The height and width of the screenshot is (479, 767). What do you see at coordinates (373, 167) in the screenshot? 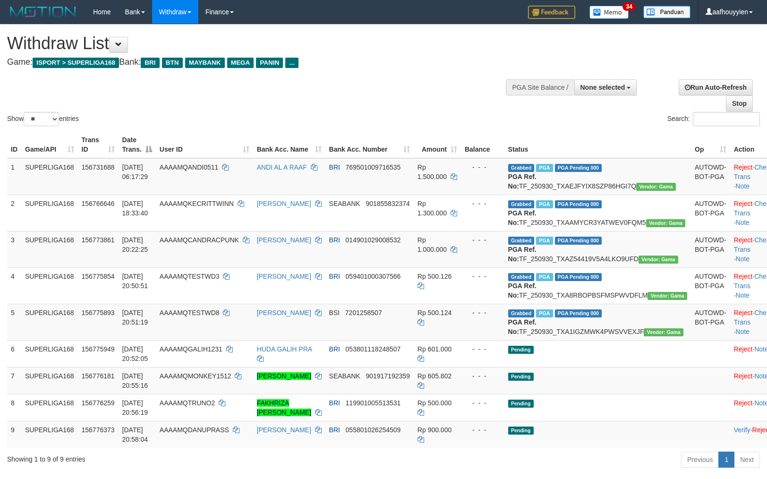
I see `span: Copy 769501009716535 to clipboard` at bounding box center [373, 167].